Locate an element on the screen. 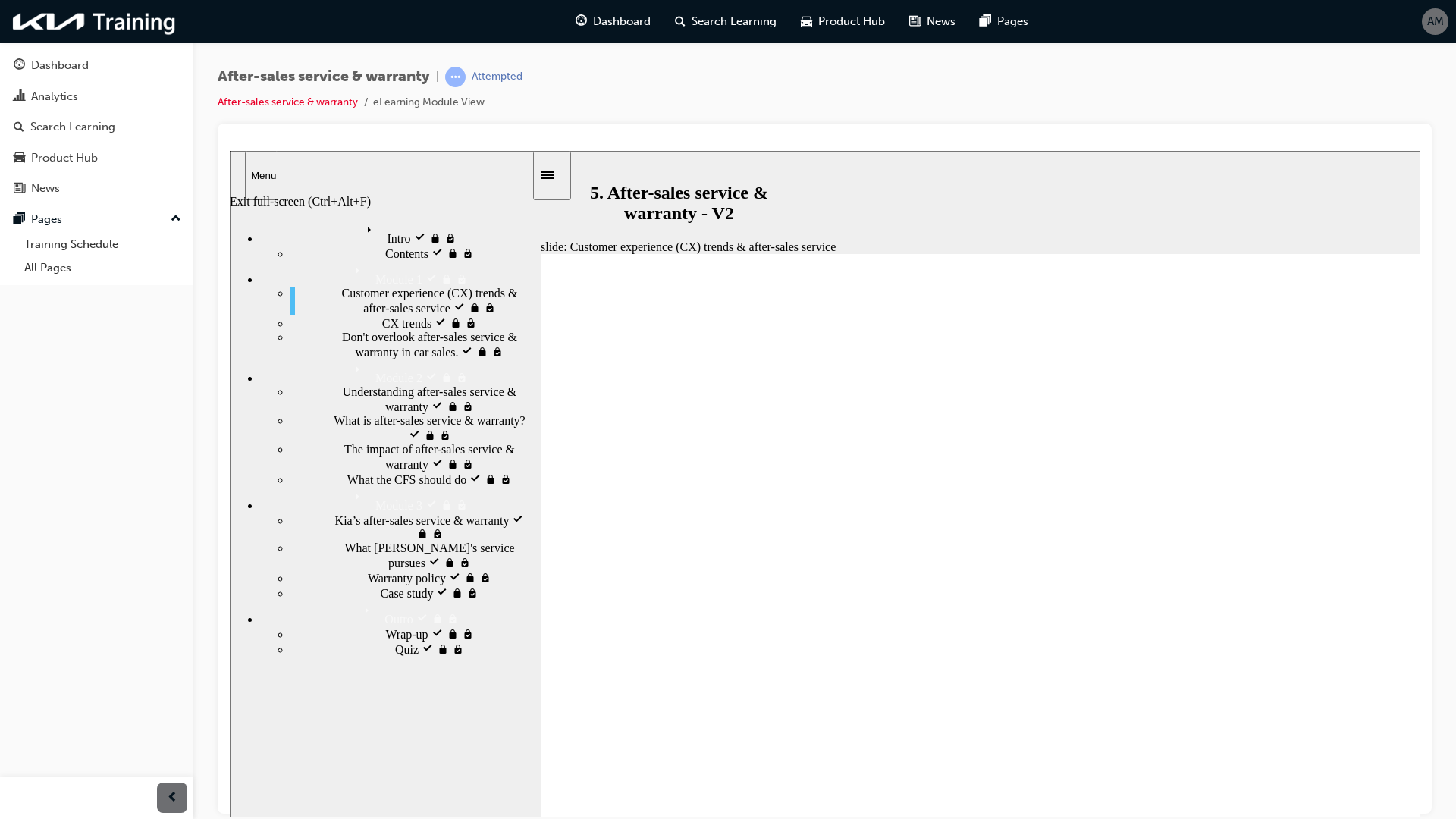  div: Search Learning is located at coordinates (73, 127).